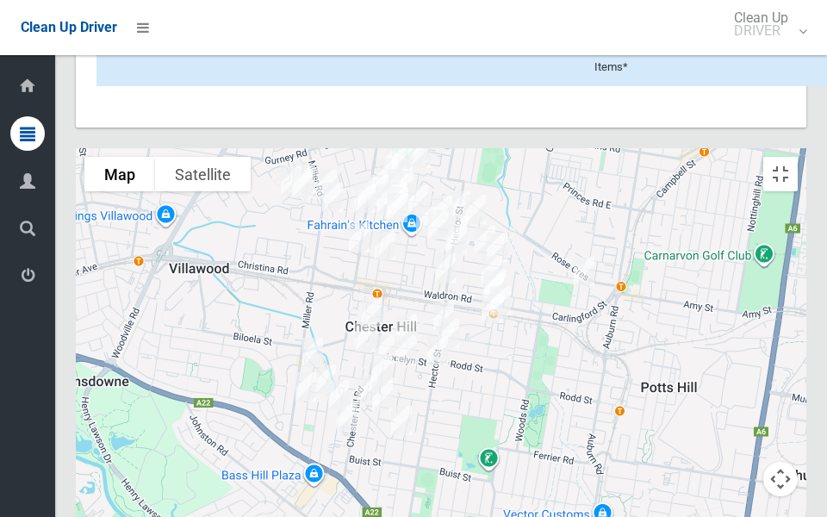 The image size is (827, 517). I want to click on div: 4 Banool Street, CHESTER HILL NSW 2162<br>Status : AssignedToRoute<br><a href="/driver/booking/48..., so click(359, 238).